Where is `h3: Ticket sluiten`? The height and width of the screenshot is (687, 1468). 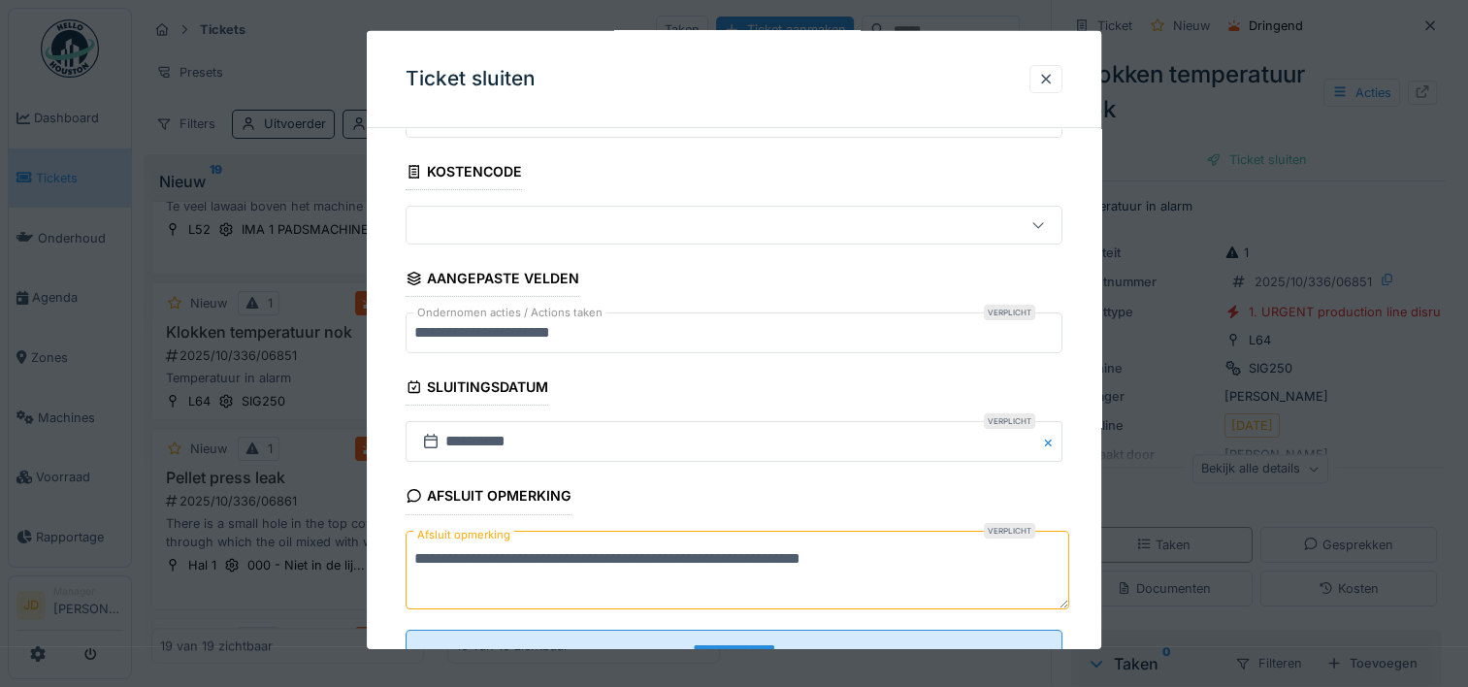 h3: Ticket sluiten is located at coordinates (471, 79).